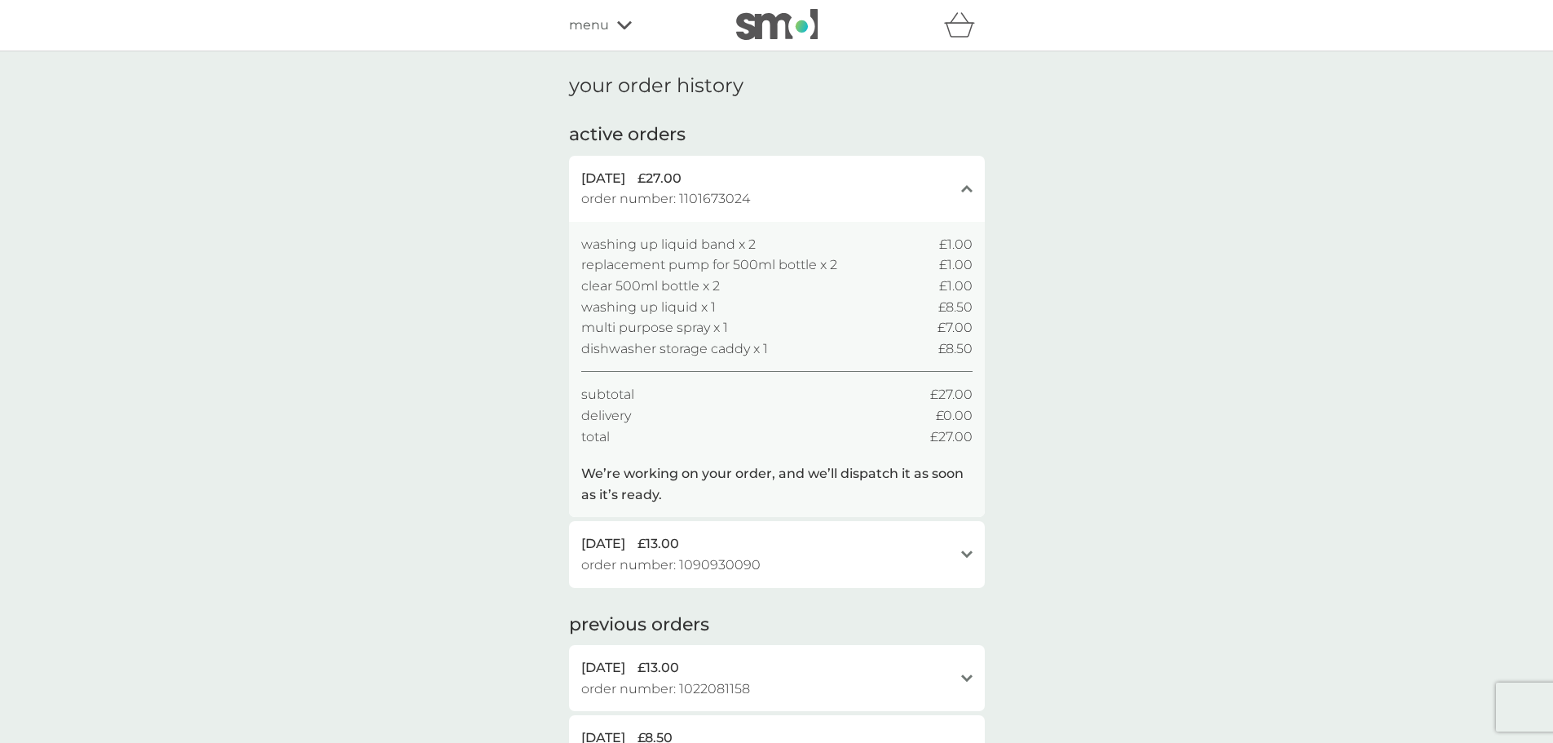 The height and width of the screenshot is (743, 1553). What do you see at coordinates (965, 25) in the screenshot?
I see `div: basket` at bounding box center [965, 25].